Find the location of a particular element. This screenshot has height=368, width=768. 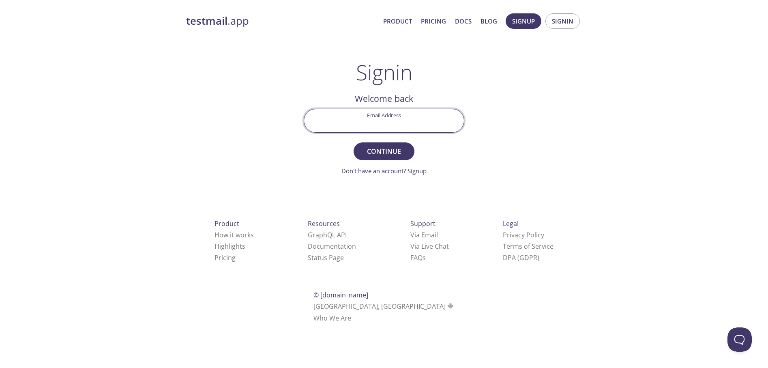

h2: Welcome back is located at coordinates (384, 99).